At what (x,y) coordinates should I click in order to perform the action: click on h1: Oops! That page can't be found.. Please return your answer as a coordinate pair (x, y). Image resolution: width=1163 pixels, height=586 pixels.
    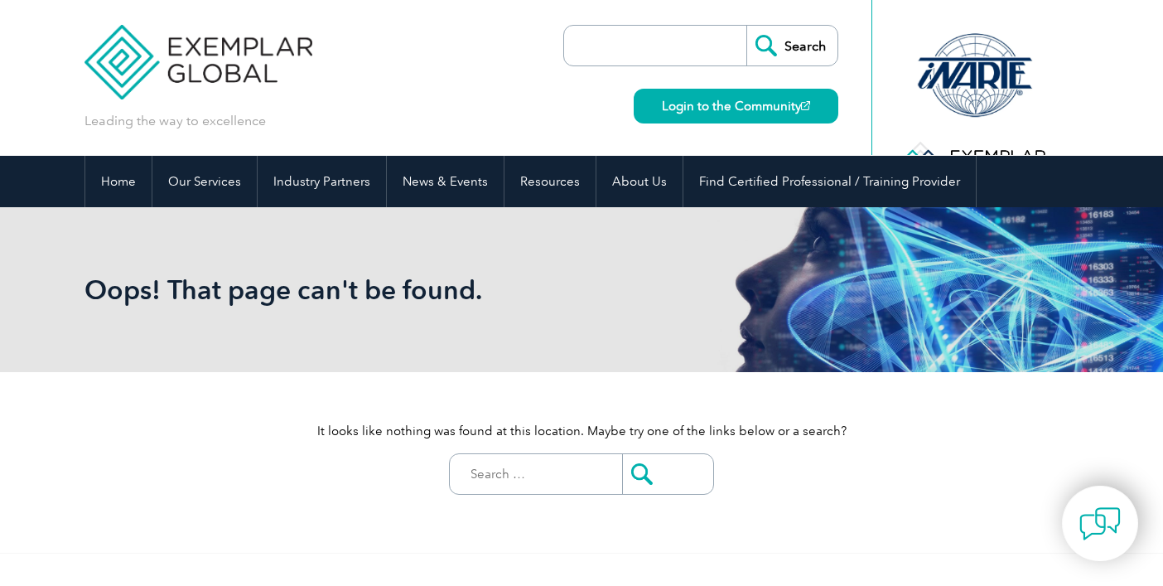
    Looking at the image, I should click on (403, 289).